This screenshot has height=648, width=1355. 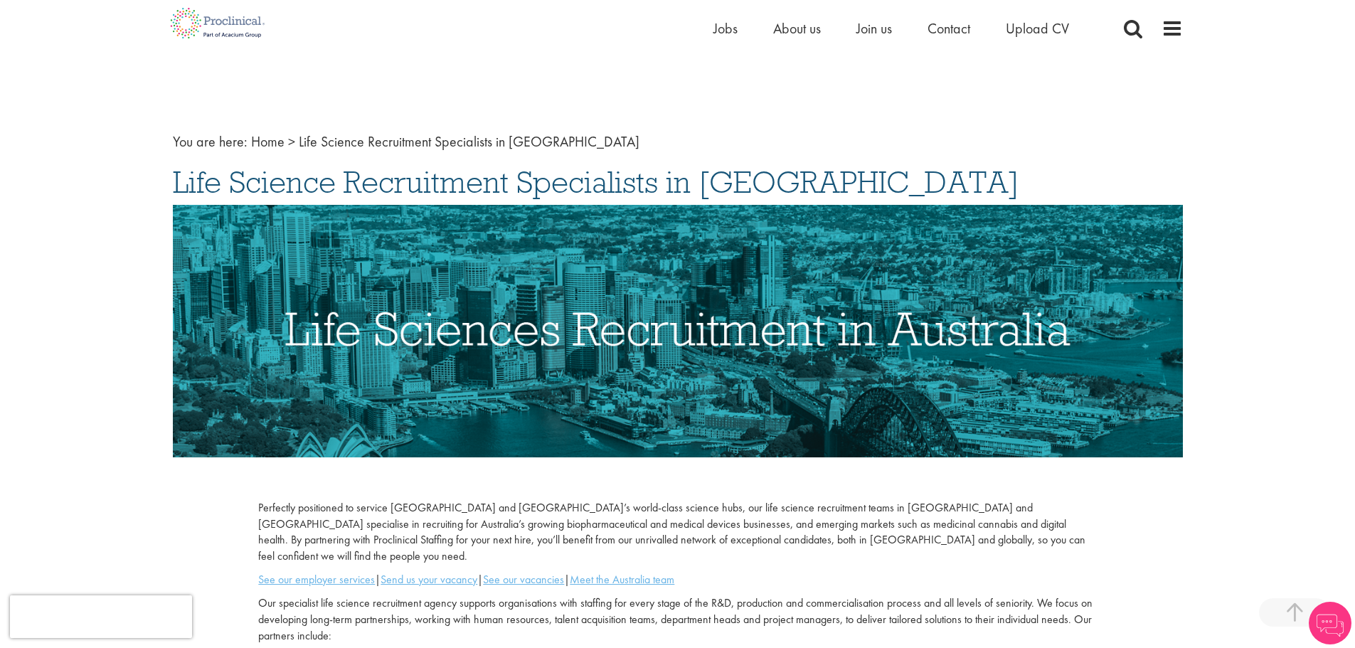 I want to click on a: Send us your vacancy, so click(x=429, y=579).